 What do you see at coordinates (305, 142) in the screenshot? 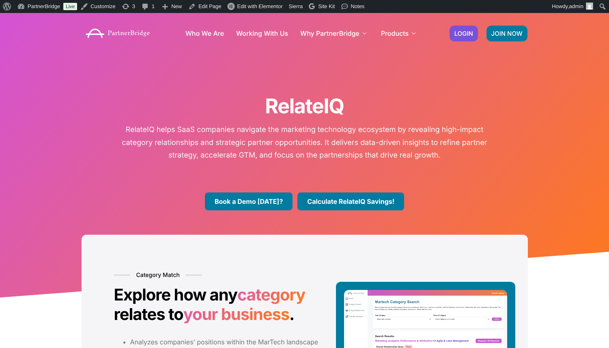
I see `p: RelateIQ helps SaaS companies navigate the marketing technology ecosystem by revealing high-impac...` at bounding box center [305, 142].